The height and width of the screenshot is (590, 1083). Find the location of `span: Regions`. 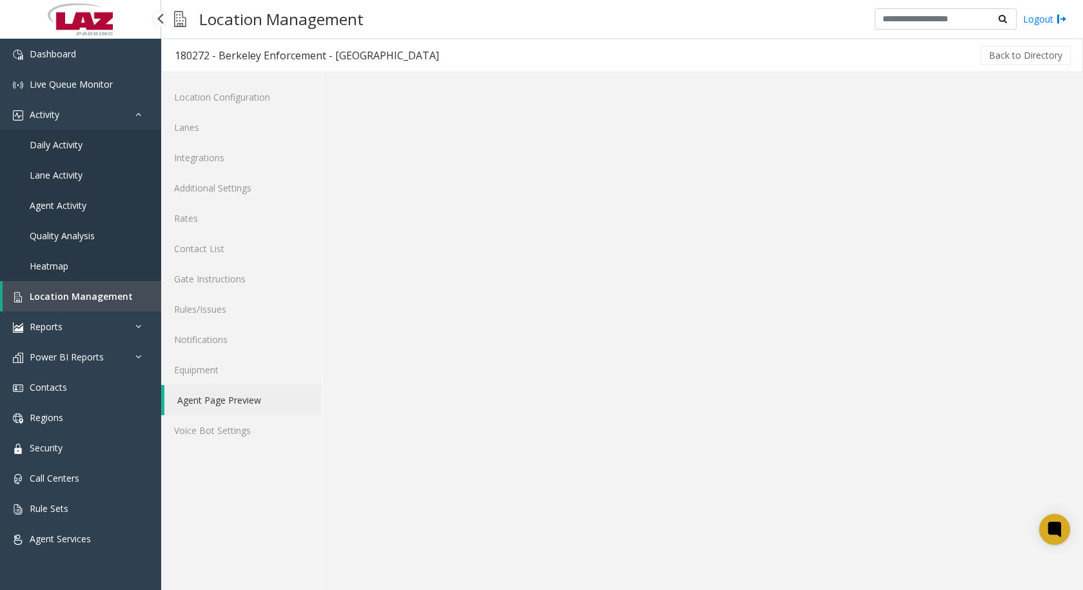

span: Regions is located at coordinates (46, 417).